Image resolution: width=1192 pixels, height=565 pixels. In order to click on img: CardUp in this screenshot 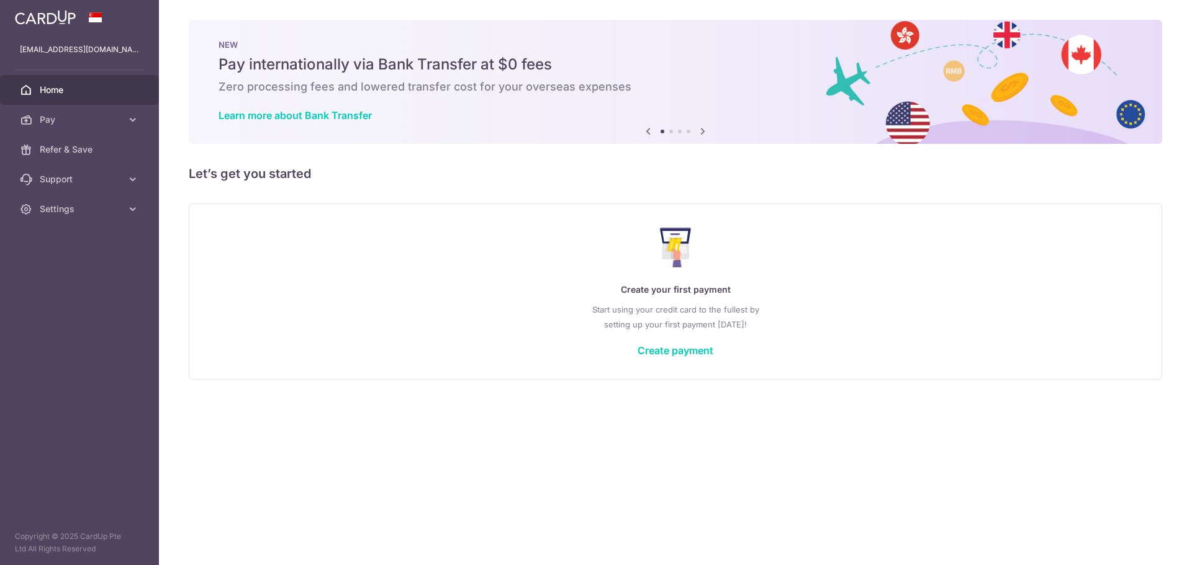, I will do `click(45, 17)`.